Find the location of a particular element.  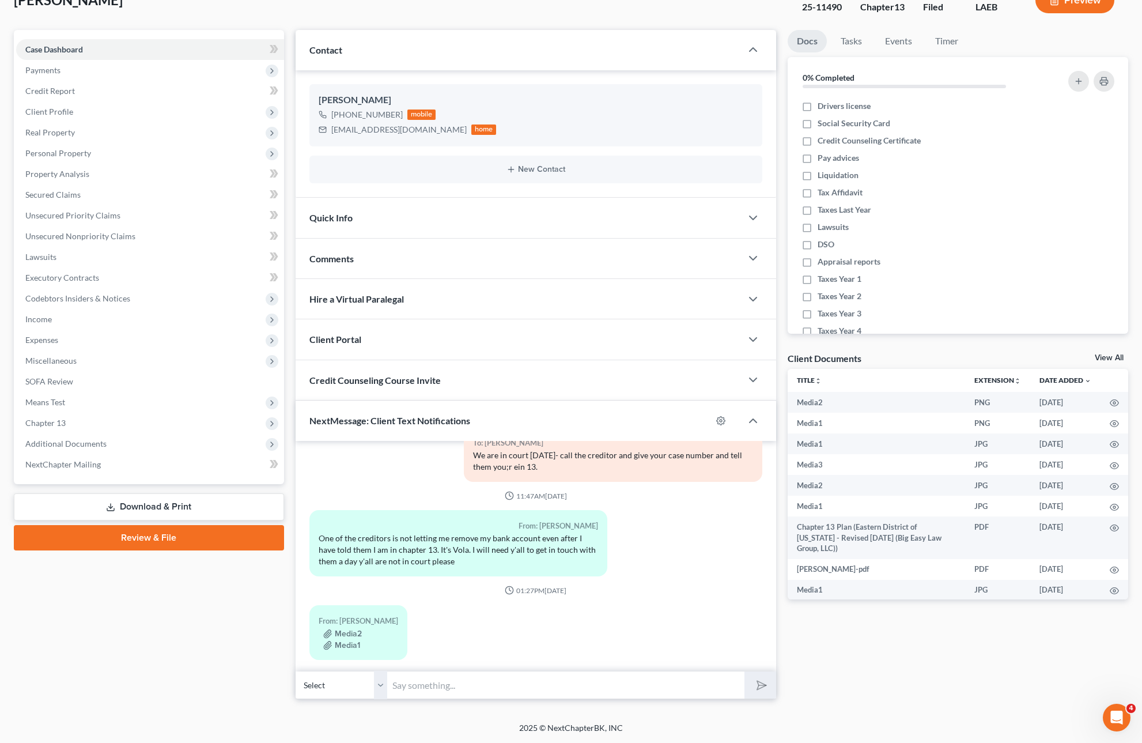

div: Chapter is located at coordinates (882, 7).